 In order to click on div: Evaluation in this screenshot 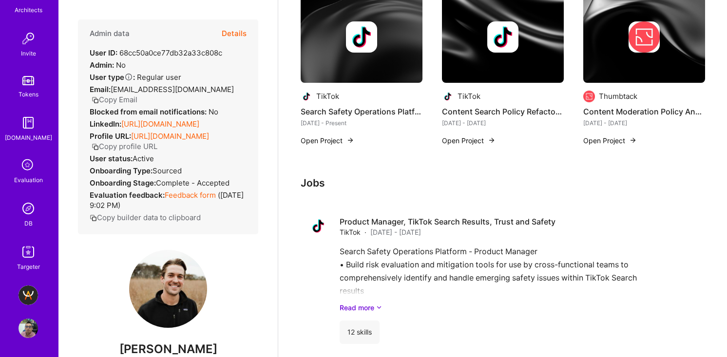, I will do `click(28, 180)`.